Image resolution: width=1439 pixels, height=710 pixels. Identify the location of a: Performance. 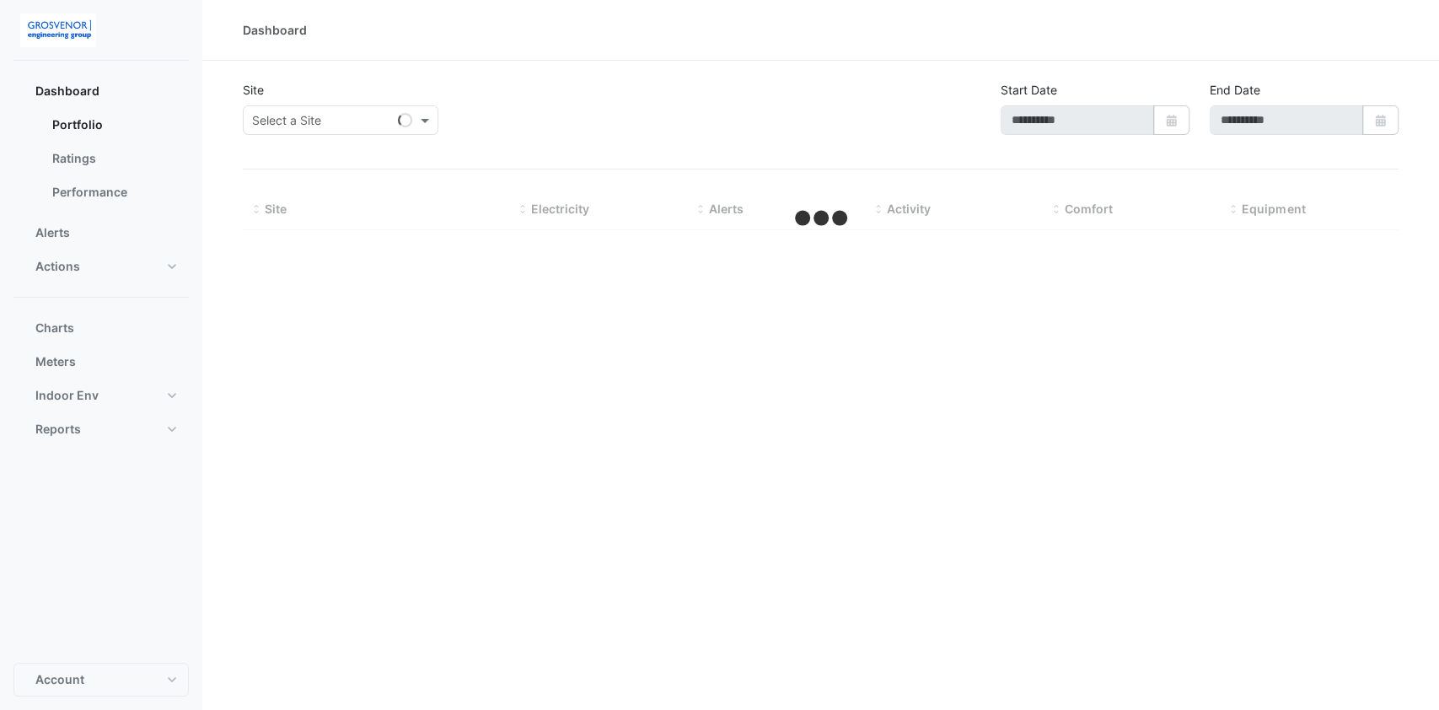
(114, 192).